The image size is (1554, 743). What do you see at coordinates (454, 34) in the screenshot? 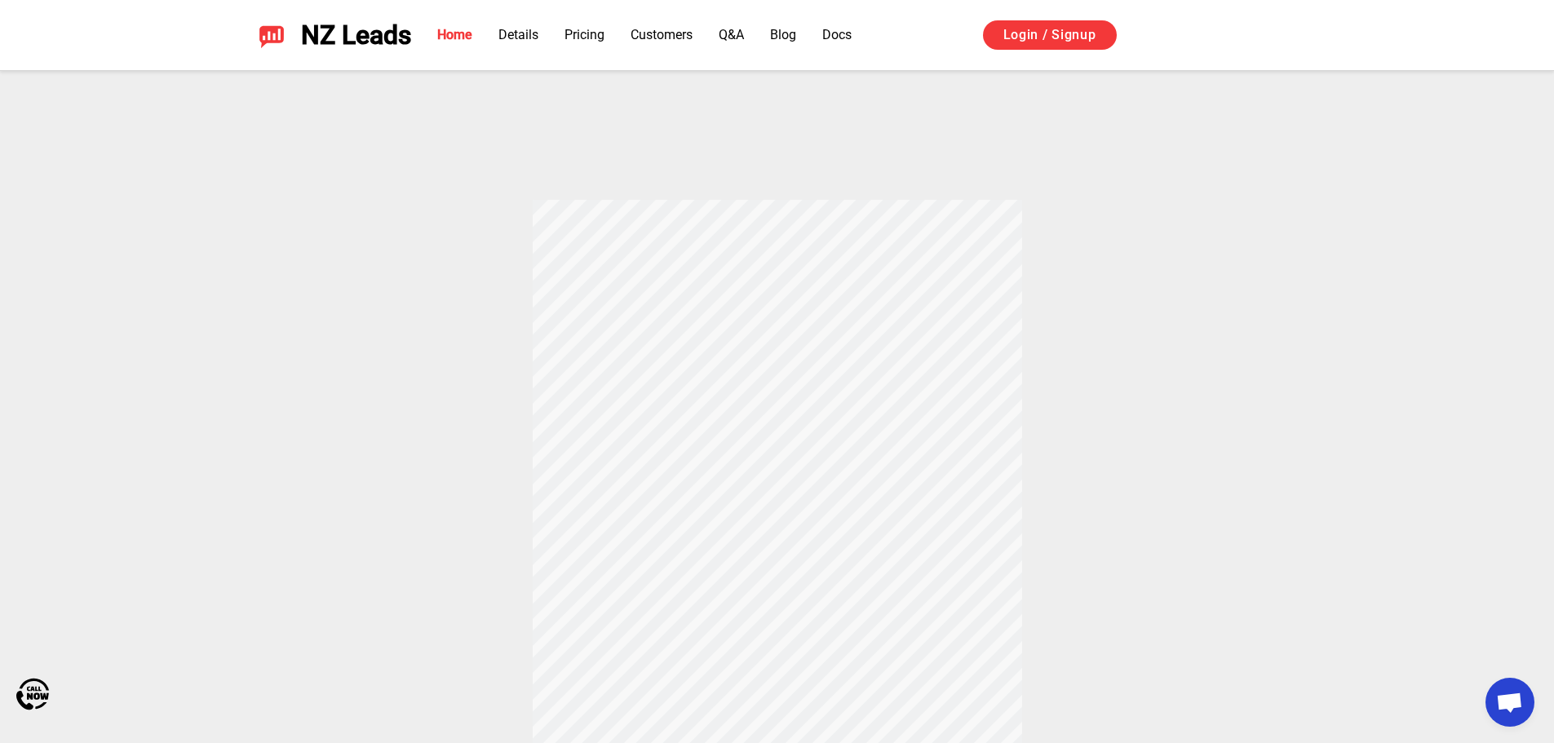
I see `a: Home` at bounding box center [454, 34].